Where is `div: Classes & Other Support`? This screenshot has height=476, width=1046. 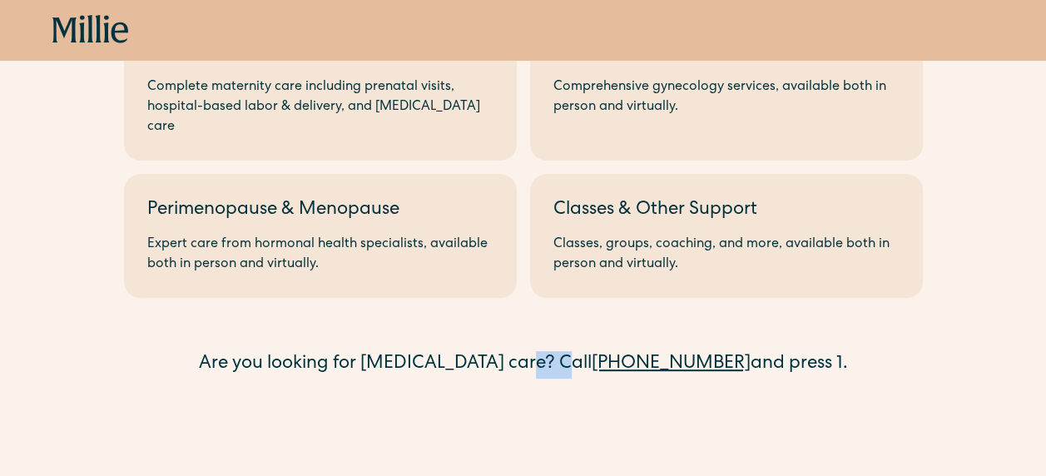 div: Classes & Other Support is located at coordinates (727, 211).